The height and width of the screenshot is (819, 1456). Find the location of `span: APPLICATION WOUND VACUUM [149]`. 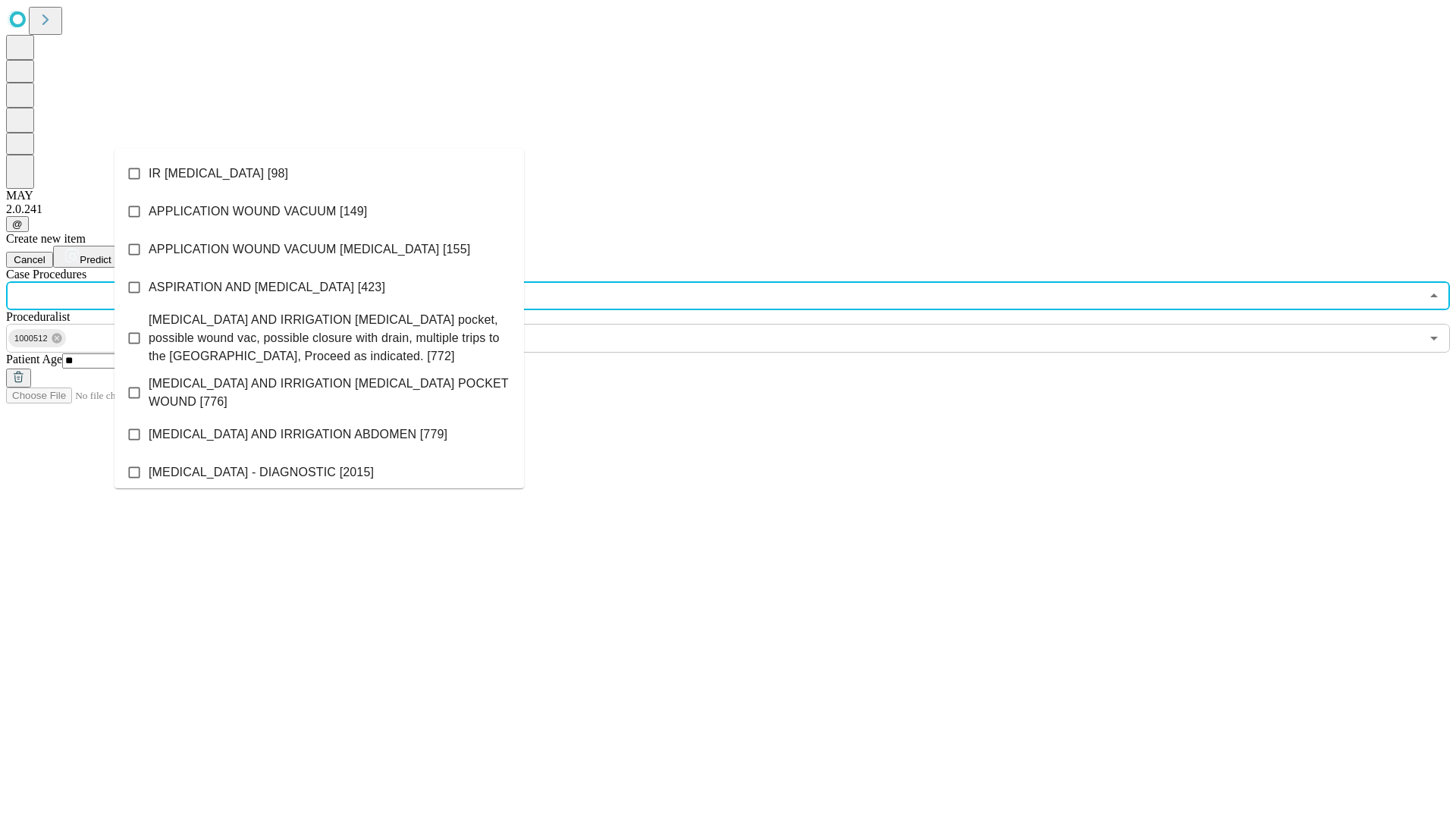

span: APPLICATION WOUND VACUUM [149] is located at coordinates (258, 212).